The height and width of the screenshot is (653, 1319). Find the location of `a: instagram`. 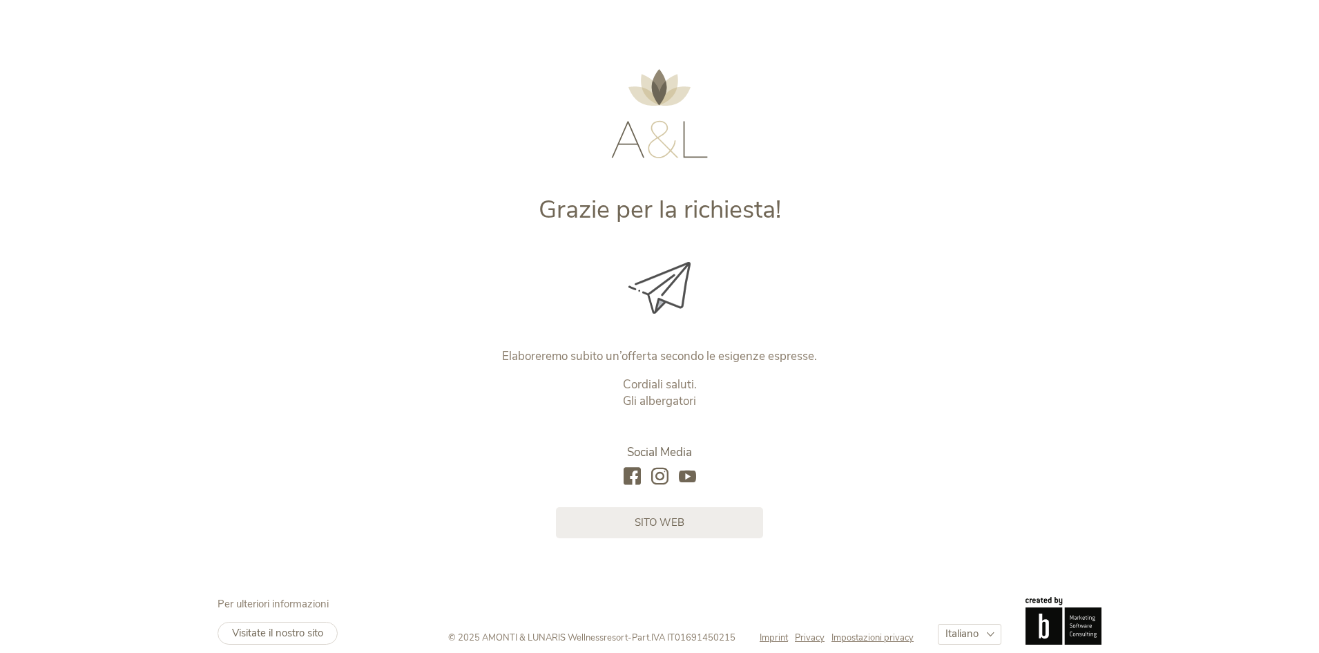

a: instagram is located at coordinates (660, 477).